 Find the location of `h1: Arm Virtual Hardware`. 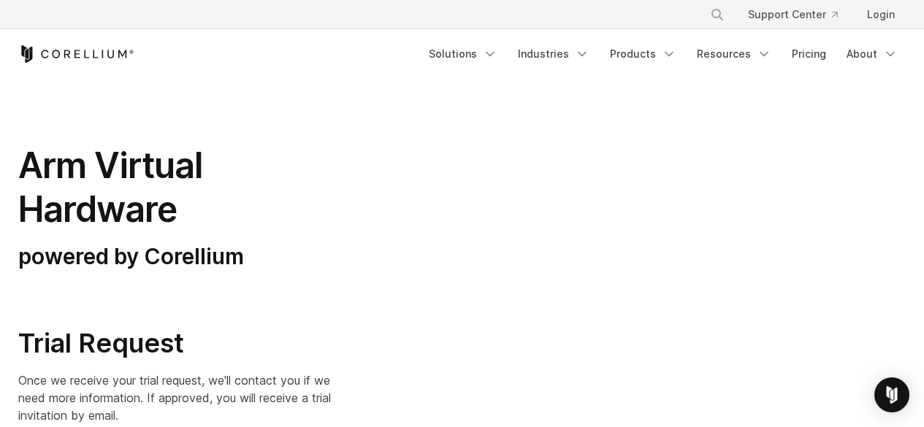

h1: Arm Virtual Hardware is located at coordinates (177, 188).